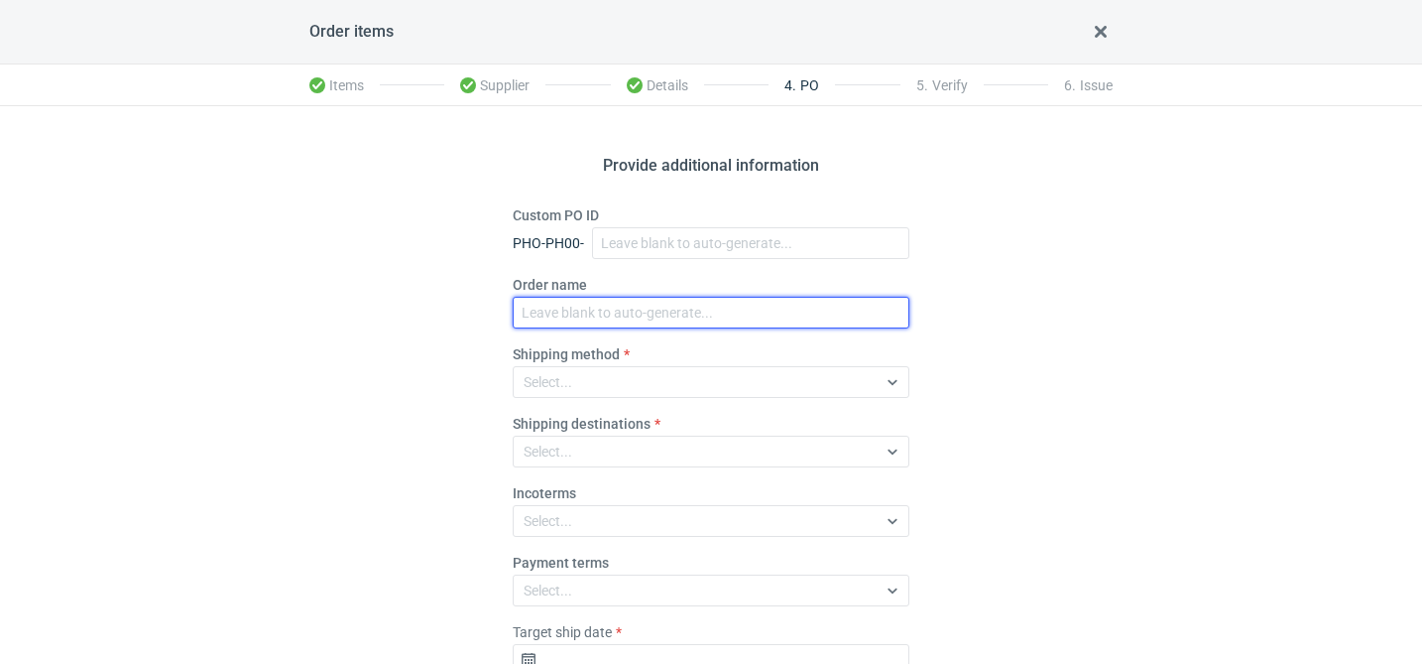 This screenshot has height=664, width=1422. What do you see at coordinates (562, 632) in the screenshot?
I see `label: Target ship date` at bounding box center [562, 632].